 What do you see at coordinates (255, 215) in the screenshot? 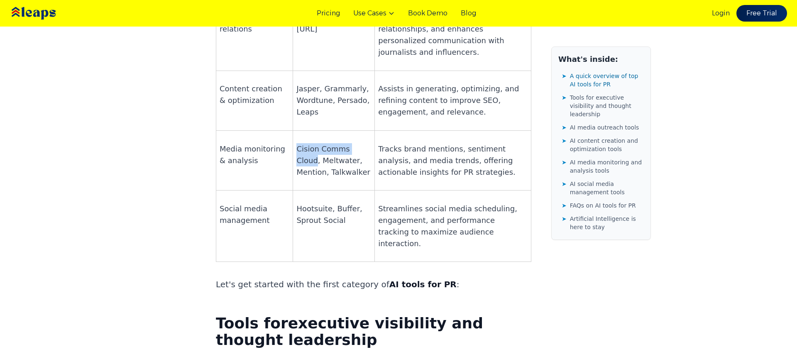
I see `p: Social media management` at bounding box center [255, 215].